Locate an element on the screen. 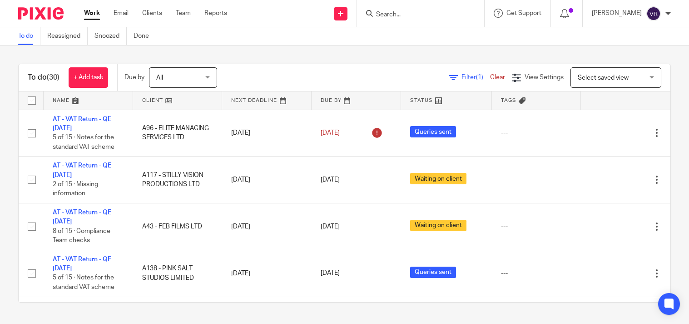 The width and height of the screenshot is (689, 324). span: 8 of 15 · Compliance Team checks is located at coordinates (81, 235).